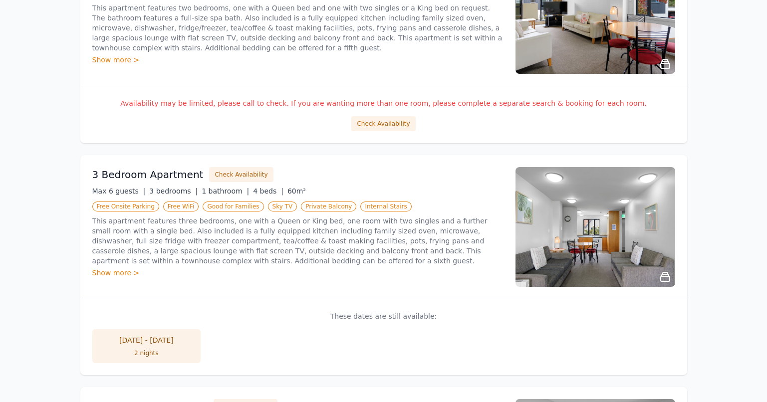 This screenshot has width=767, height=402. I want to click on span: Sky TV, so click(282, 207).